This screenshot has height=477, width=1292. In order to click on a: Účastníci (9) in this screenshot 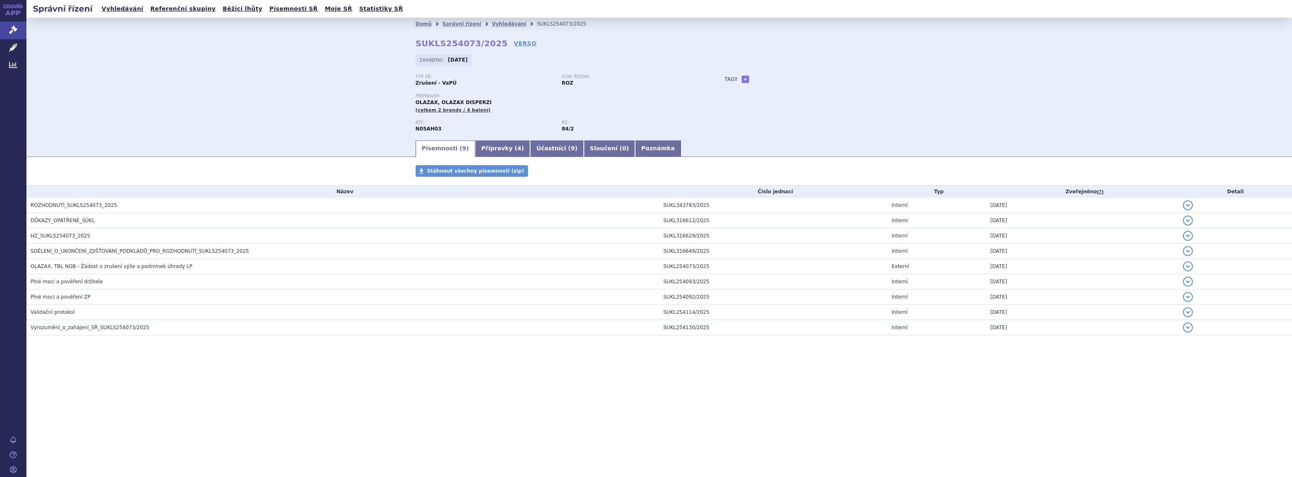, I will do `click(557, 149)`.